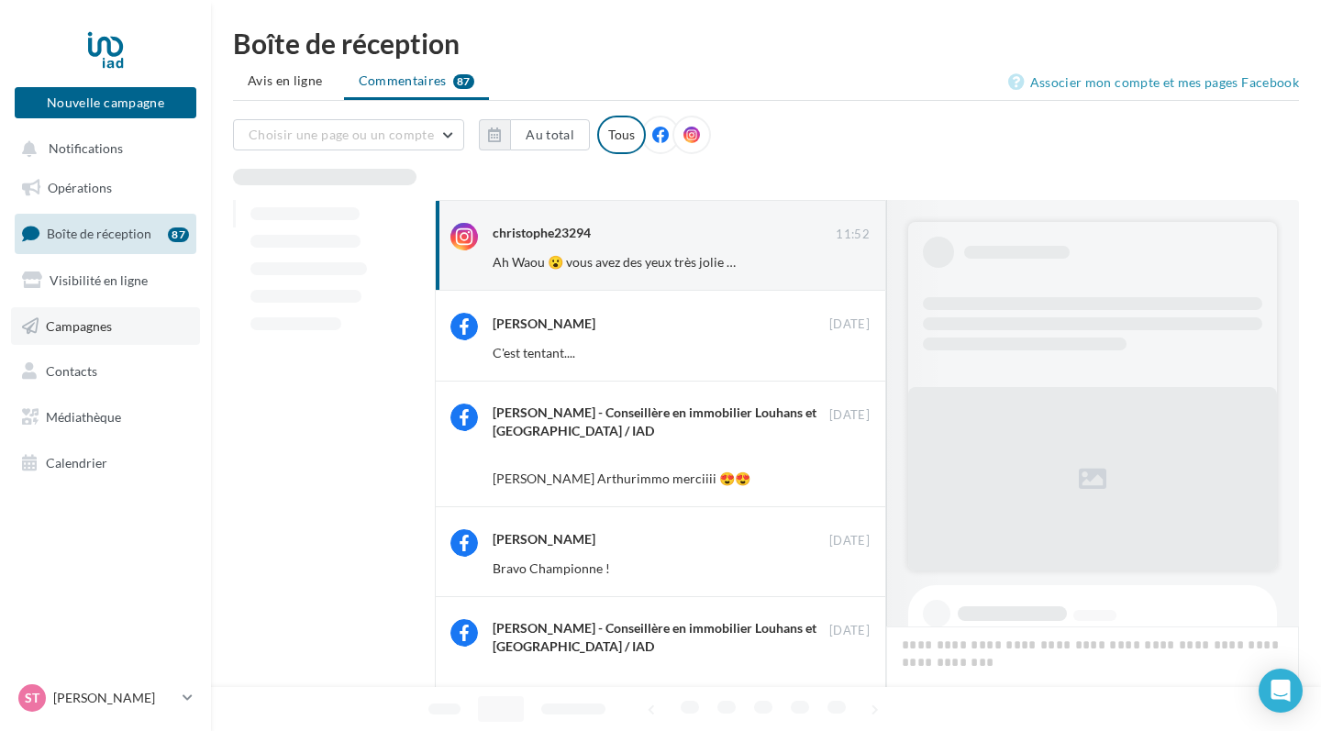  Describe the element at coordinates (85, 149) in the screenshot. I see `span: Notifications` at that location.